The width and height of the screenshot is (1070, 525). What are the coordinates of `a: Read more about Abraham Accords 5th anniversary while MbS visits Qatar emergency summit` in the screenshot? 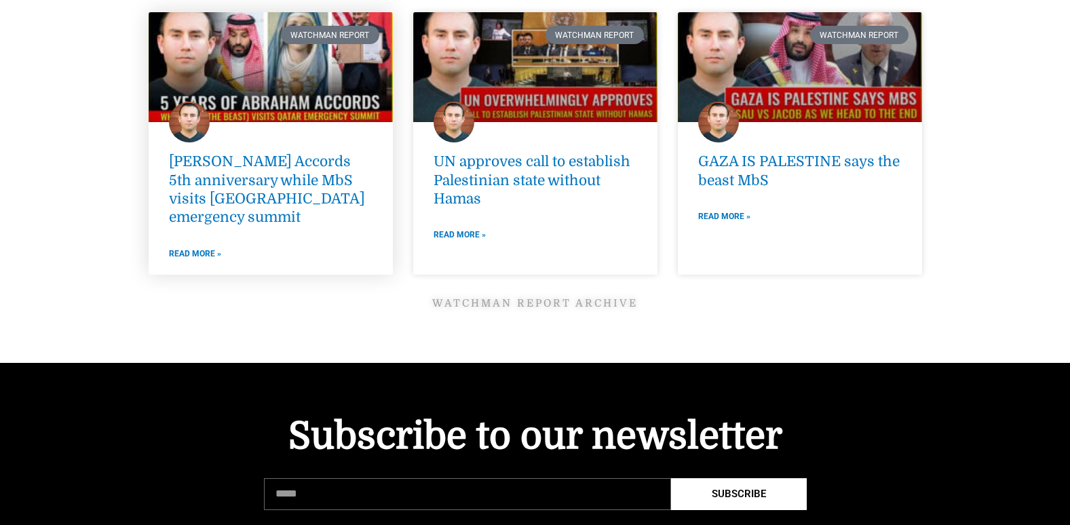 It's located at (195, 254).